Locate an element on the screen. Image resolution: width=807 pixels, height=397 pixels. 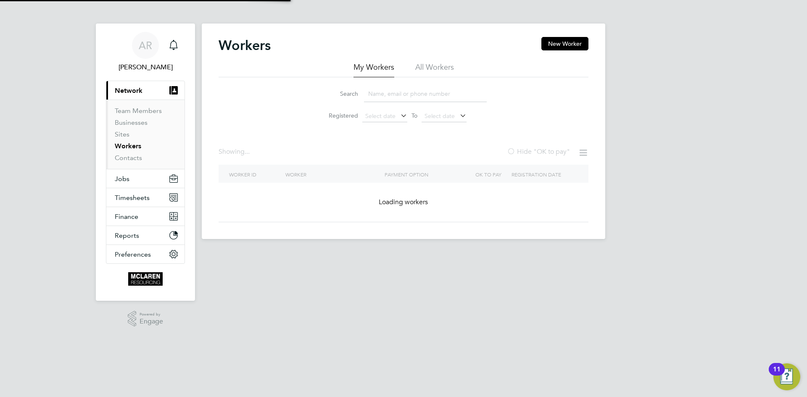
li: My Workers is located at coordinates (374, 70).